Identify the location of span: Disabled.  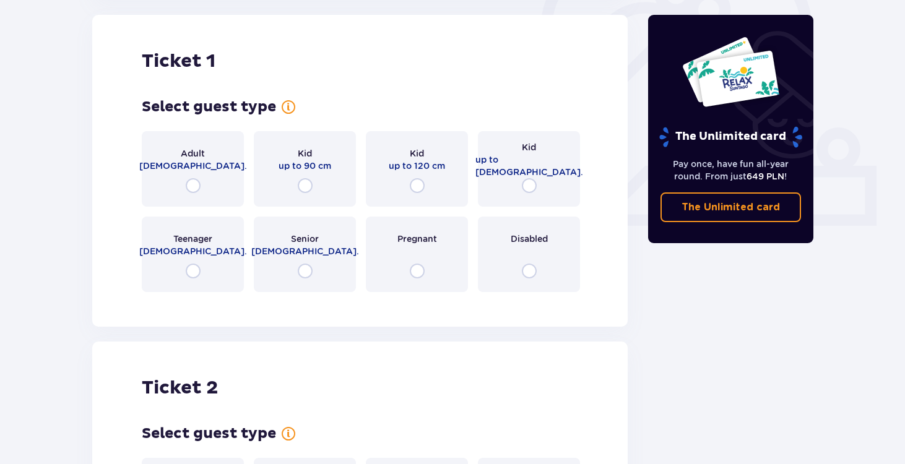
(529, 239).